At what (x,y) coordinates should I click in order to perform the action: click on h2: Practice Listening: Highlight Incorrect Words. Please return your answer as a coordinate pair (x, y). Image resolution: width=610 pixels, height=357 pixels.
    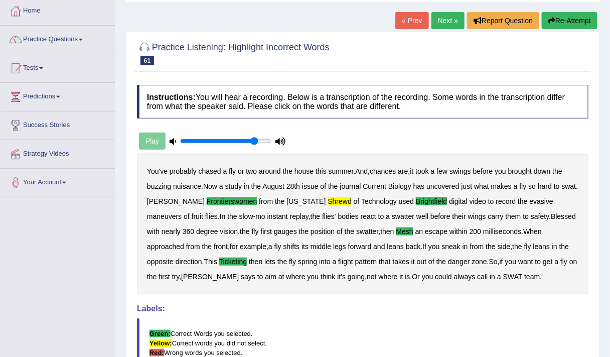
    Looking at the image, I should click on (233, 53).